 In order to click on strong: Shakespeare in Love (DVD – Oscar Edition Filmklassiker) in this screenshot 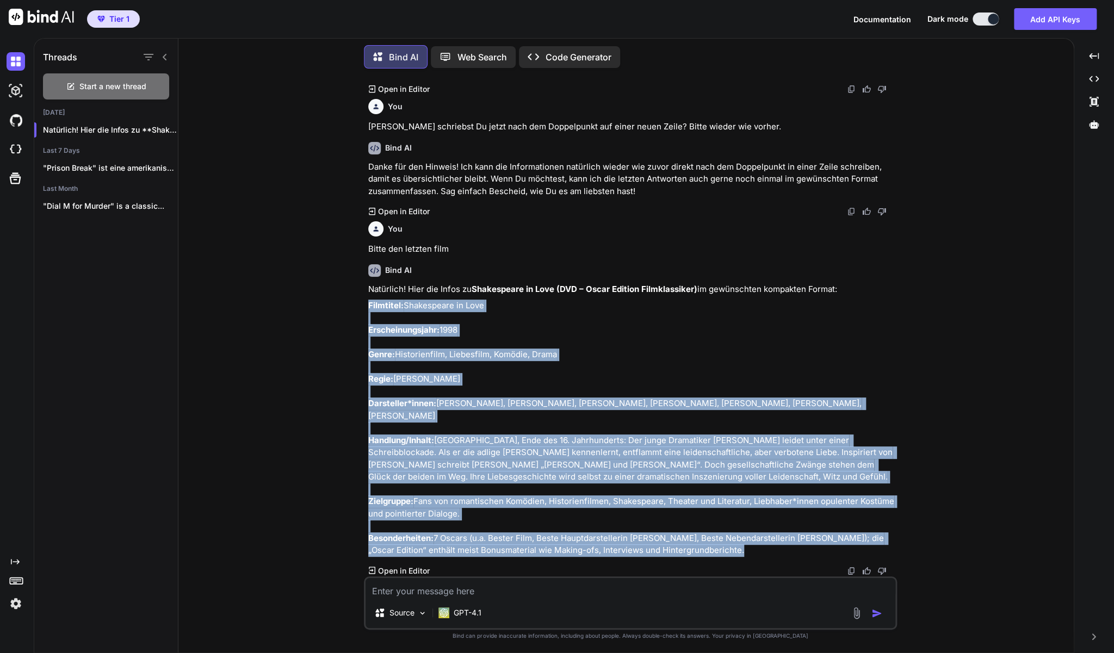, I will do `click(584, 289)`.